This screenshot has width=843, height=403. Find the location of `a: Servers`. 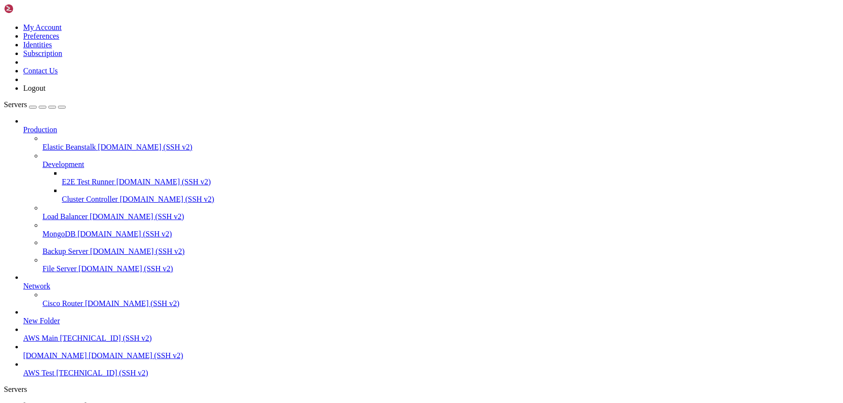

a: Servers is located at coordinates (35, 104).